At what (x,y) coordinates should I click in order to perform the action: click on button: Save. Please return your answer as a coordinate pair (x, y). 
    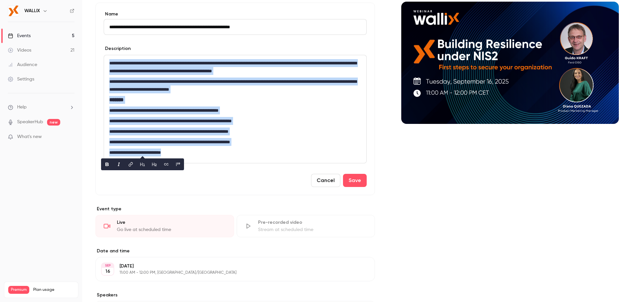
    Looking at the image, I should click on (355, 181).